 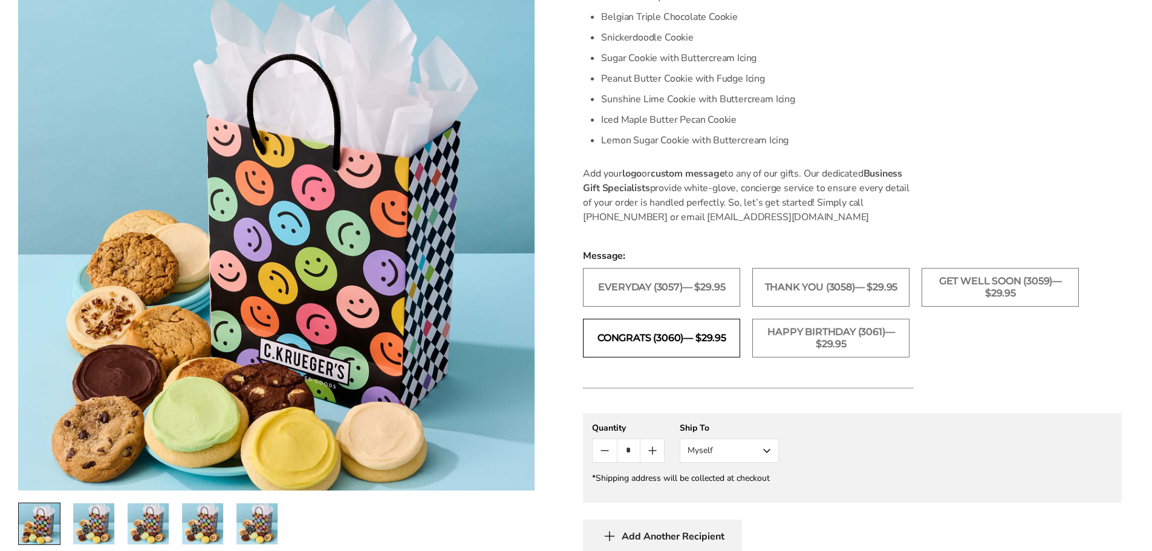 What do you see at coordinates (729, 428) in the screenshot?
I see `div: Ship To` at bounding box center [729, 428].